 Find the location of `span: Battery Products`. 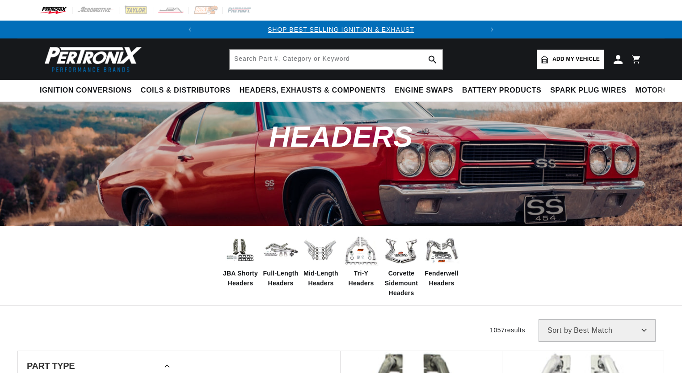

span: Battery Products is located at coordinates (501, 90).